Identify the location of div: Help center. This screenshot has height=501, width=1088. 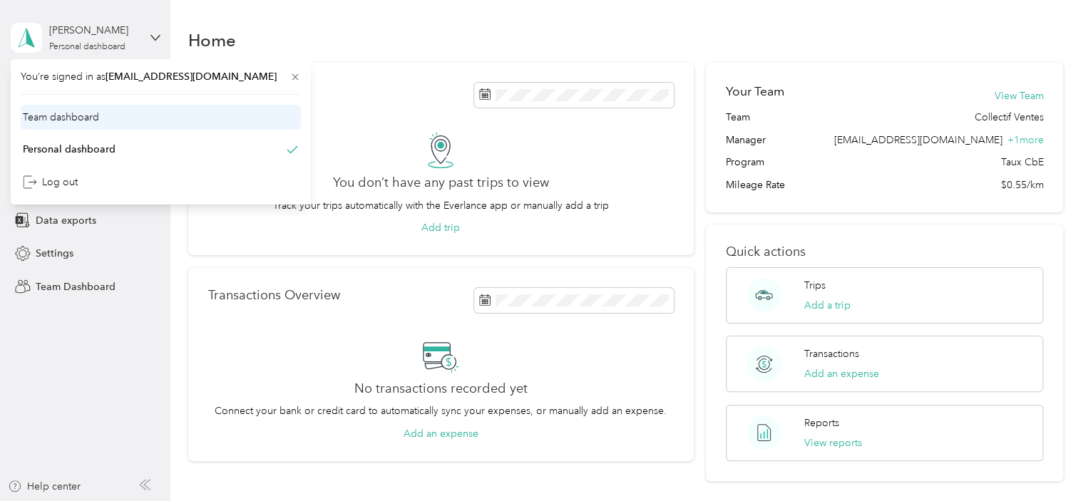
(44, 486).